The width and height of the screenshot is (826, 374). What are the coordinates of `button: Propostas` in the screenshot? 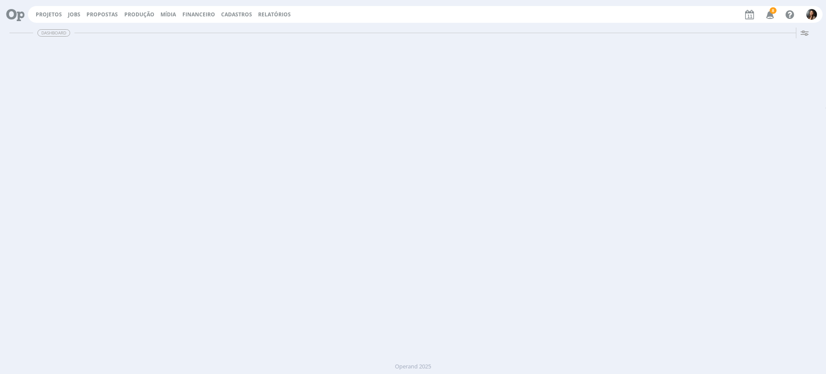 It's located at (102, 15).